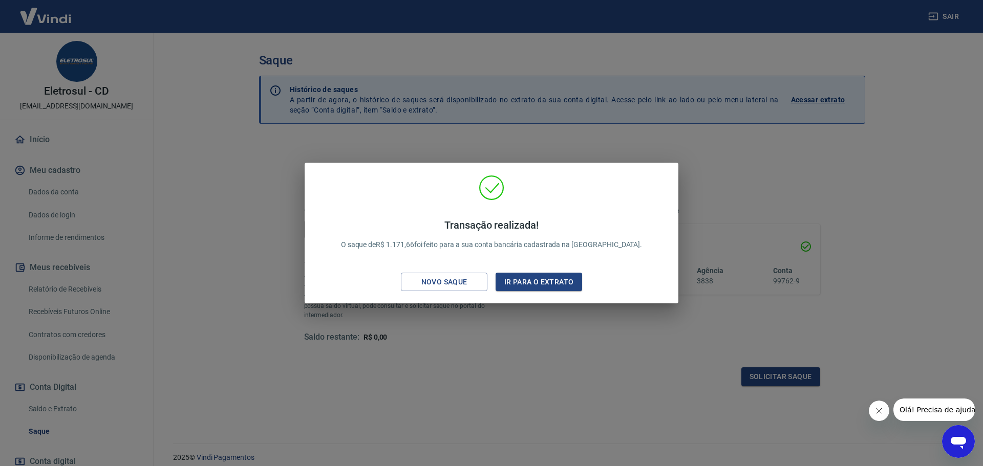  What do you see at coordinates (539, 282) in the screenshot?
I see `button: Ir para o extrato` at bounding box center [539, 282].